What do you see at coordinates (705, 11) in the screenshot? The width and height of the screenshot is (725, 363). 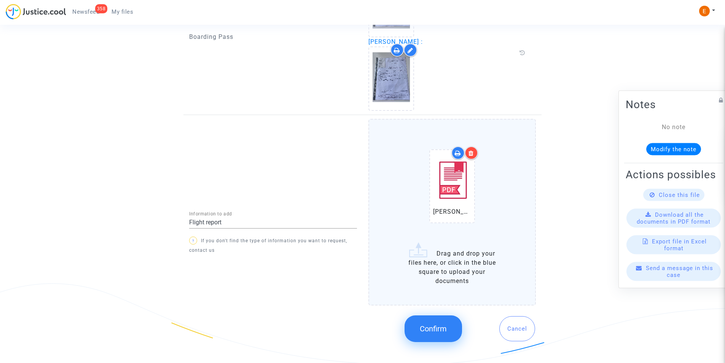 I see `img: ACg8ocIeiFvHKe4dA5oeRFd_CiCnuxWUEc1A2wYhRJE3TTWt=s96-c` at bounding box center [705, 11].